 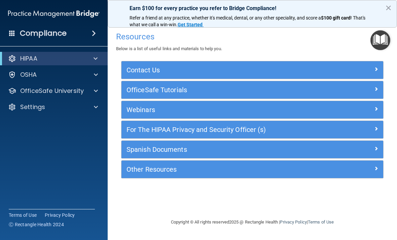 What do you see at coordinates (380, 40) in the screenshot?
I see `button: Open Resource Center` at bounding box center [380, 40].